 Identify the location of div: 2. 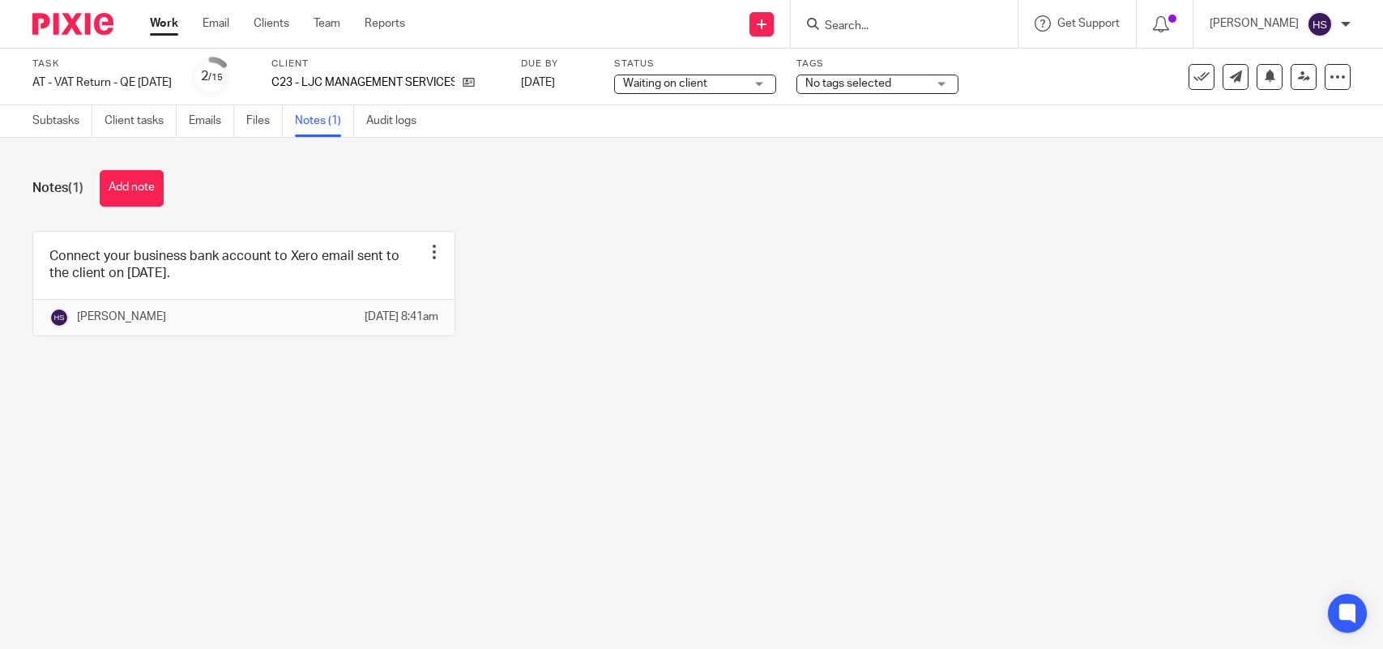
(211, 76).